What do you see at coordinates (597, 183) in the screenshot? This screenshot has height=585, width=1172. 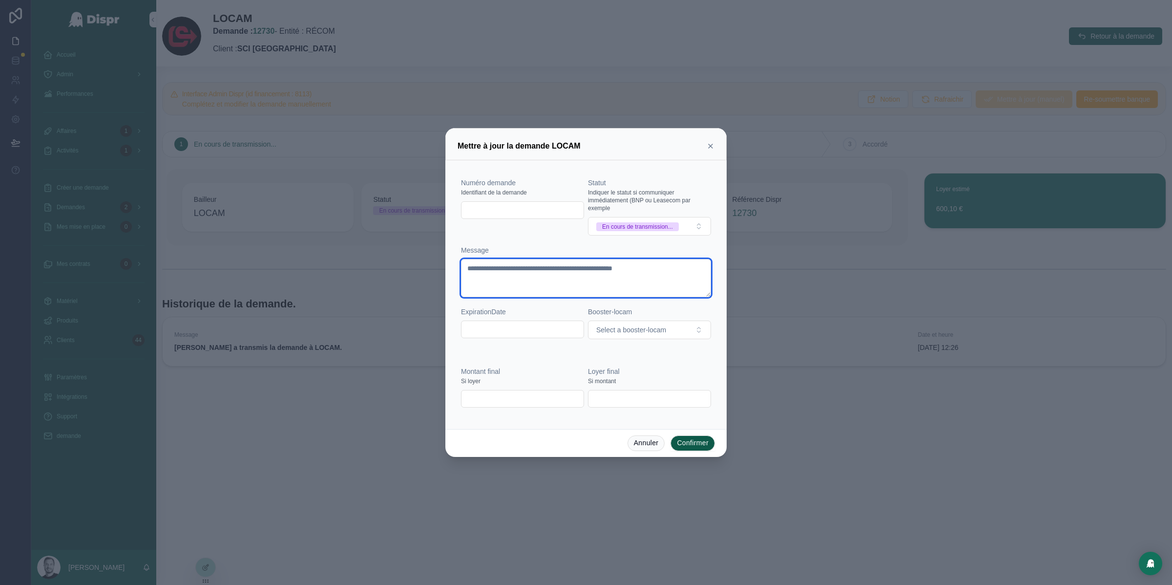 I see `span: Statut` at bounding box center [597, 183].